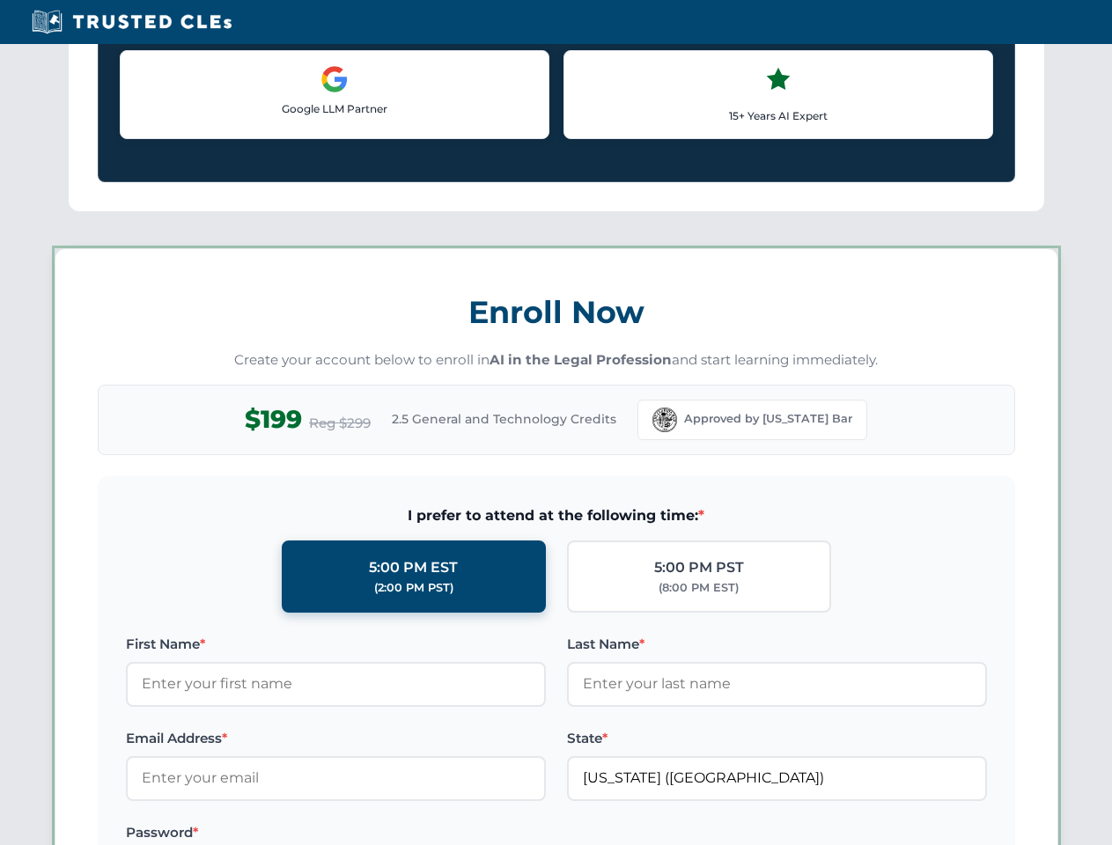 The height and width of the screenshot is (845, 1112). I want to click on div: 5:00 PM EST, so click(413, 568).